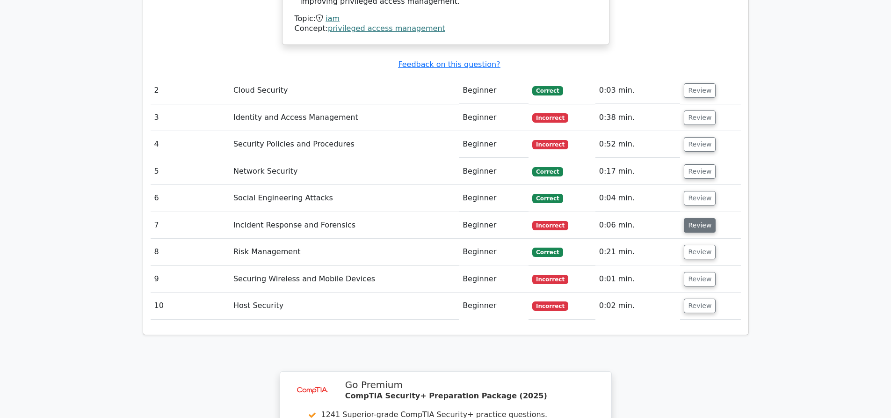 Image resolution: width=891 pixels, height=418 pixels. Describe the element at coordinates (344, 171) in the screenshot. I see `td: Network Security` at that location.